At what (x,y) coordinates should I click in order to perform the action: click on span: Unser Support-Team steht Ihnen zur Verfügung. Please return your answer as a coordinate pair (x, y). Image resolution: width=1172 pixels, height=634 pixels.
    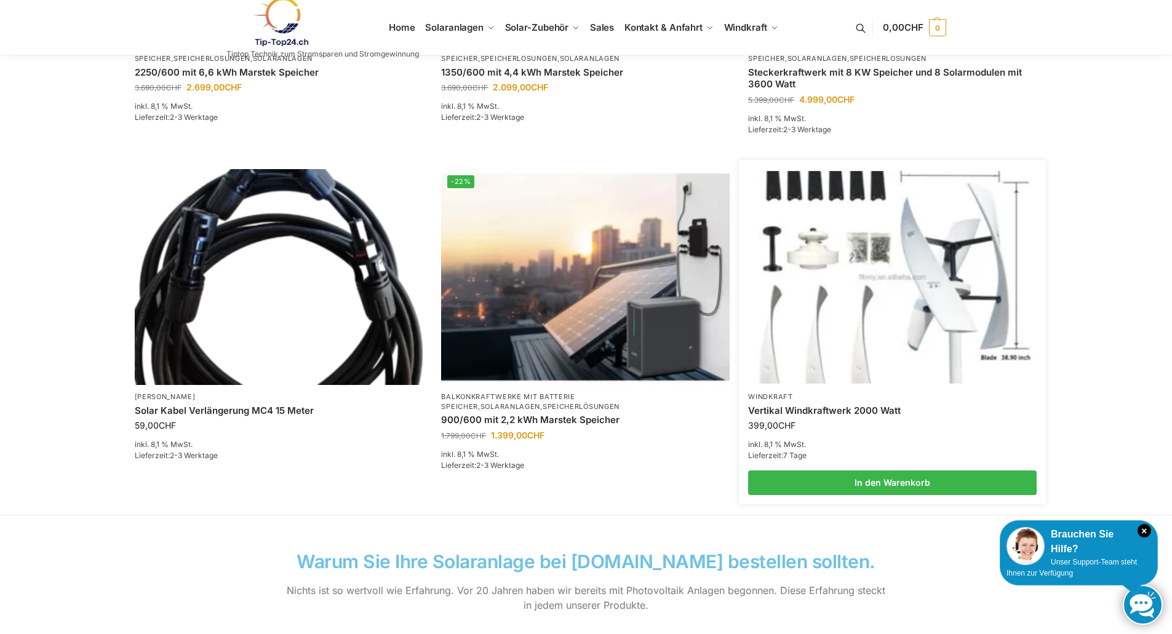
    Looking at the image, I should click on (1072, 568).